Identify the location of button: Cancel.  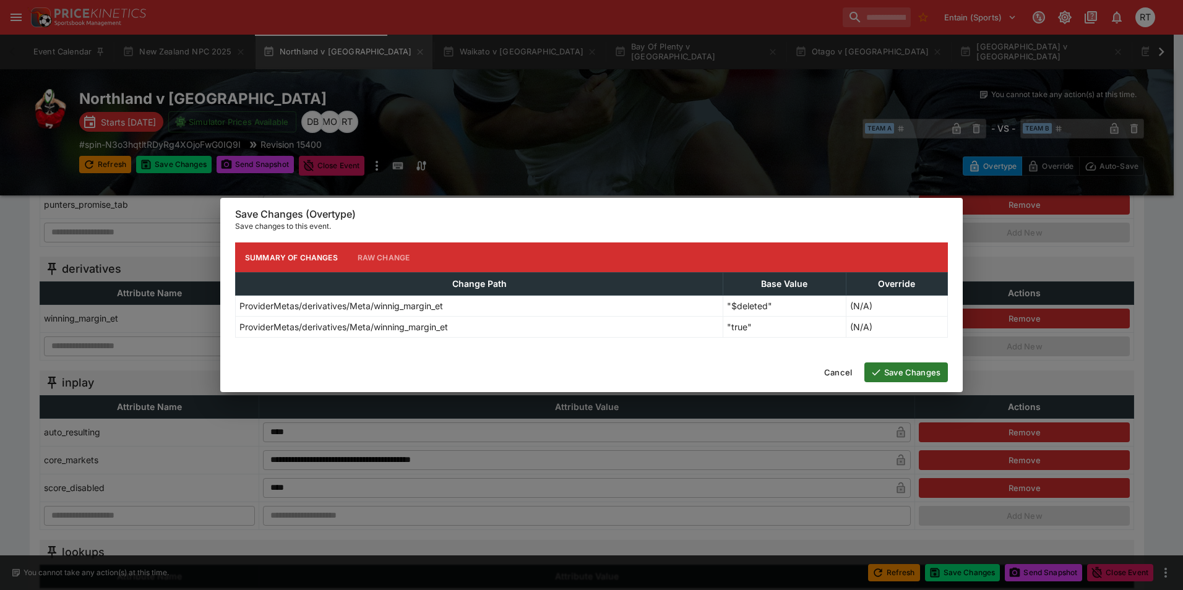
(838, 373).